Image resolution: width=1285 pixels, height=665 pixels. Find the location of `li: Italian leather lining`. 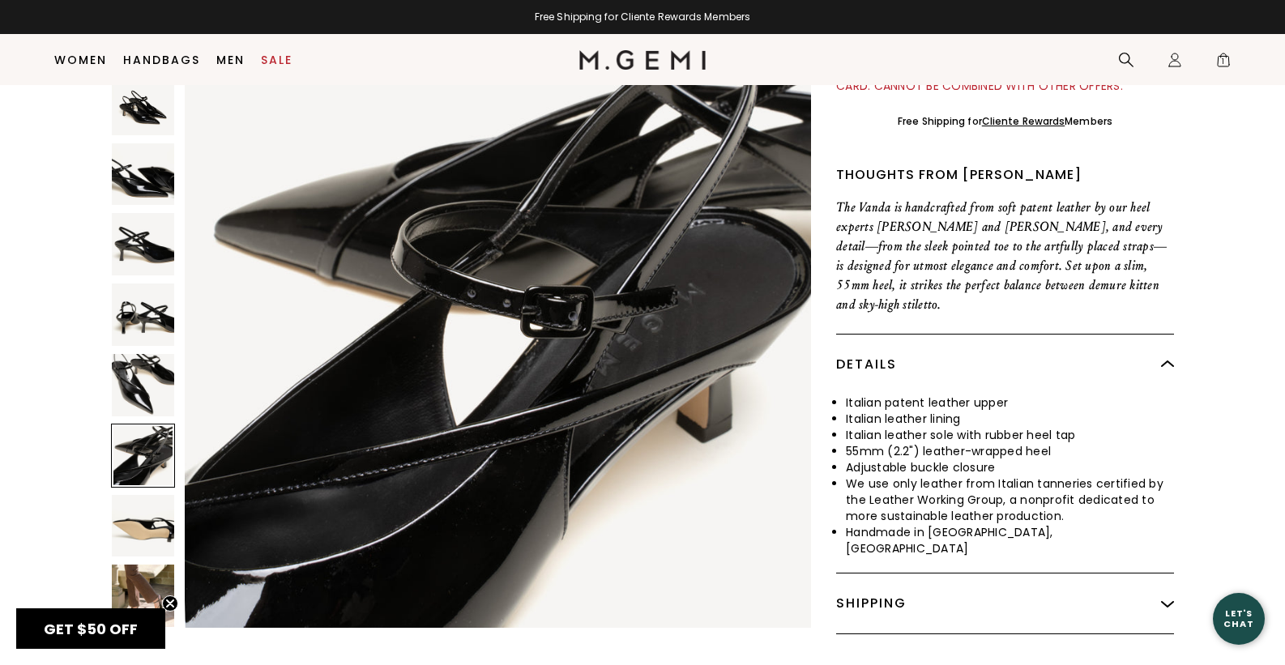

li: Italian leather lining is located at coordinates (1010, 419).